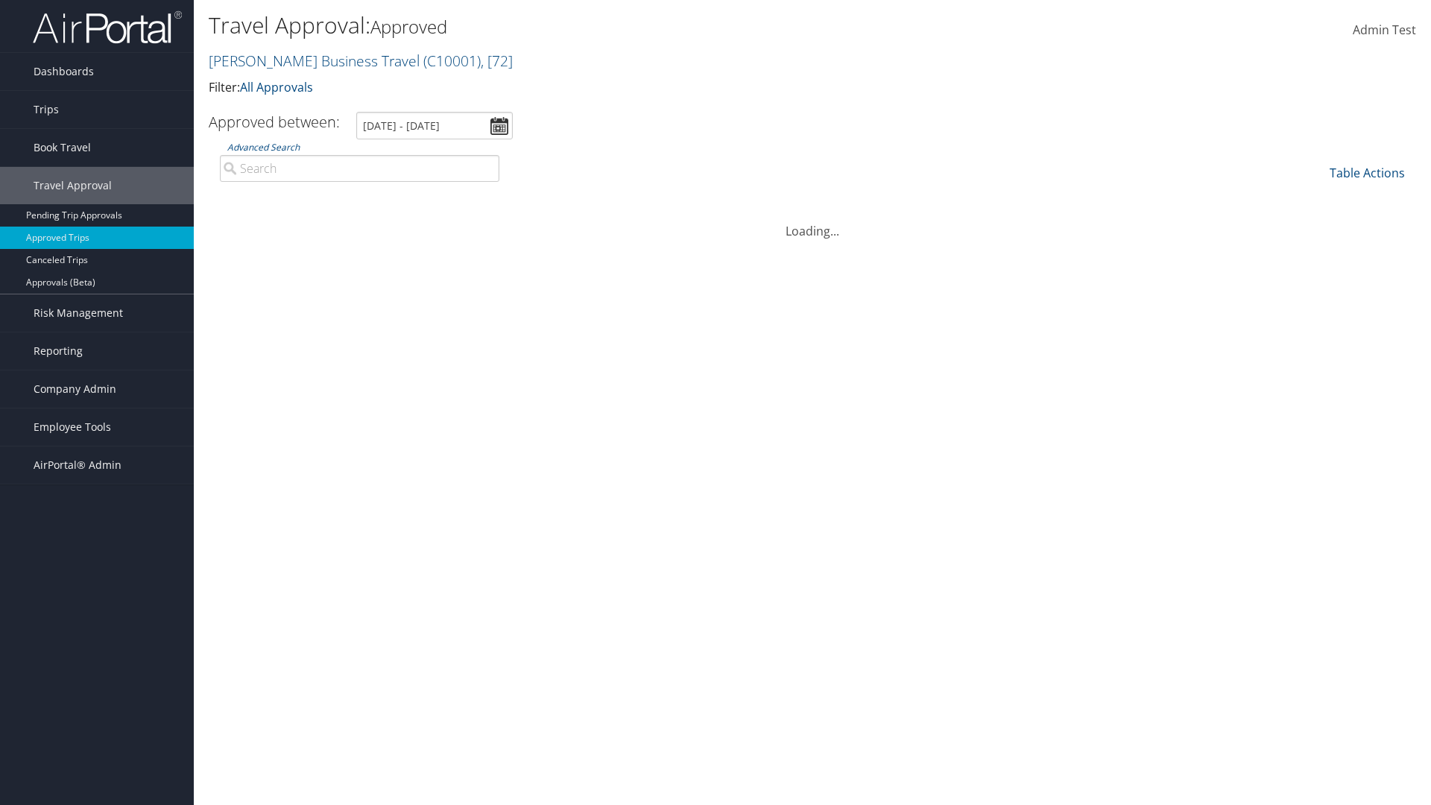 The height and width of the screenshot is (805, 1431). Describe the element at coordinates (611, 88) in the screenshot. I see `p: Filter:` at that location.